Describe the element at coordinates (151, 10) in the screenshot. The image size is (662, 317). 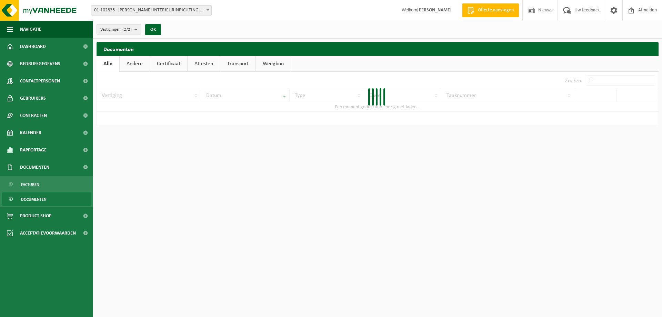
I see `span: 01-102835 - TONY VERCAUTEREN INTERIEURINRICHTING BV - STEKENE` at that location.